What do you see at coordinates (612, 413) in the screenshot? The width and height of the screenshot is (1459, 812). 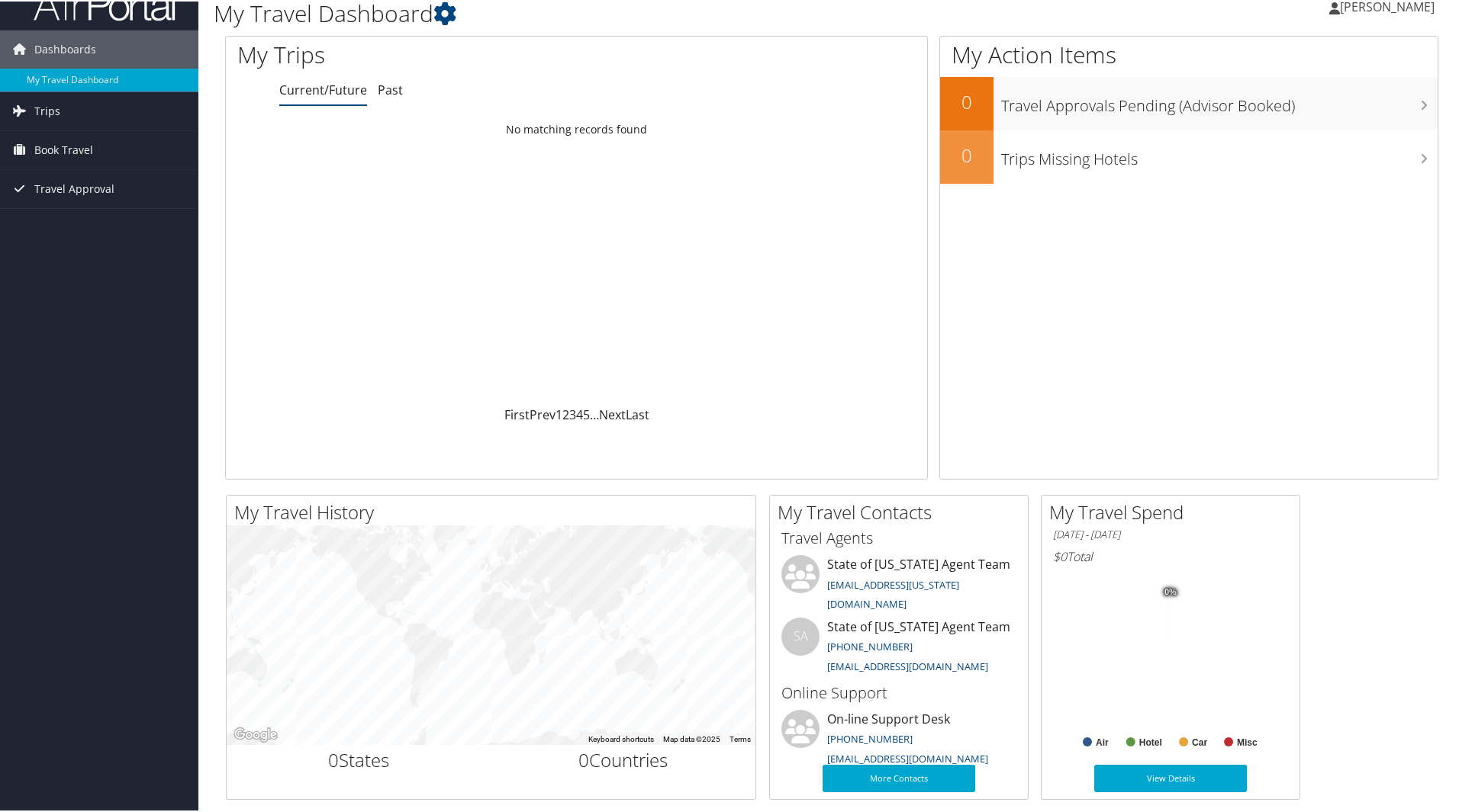 I see `a: Next` at bounding box center [612, 413].